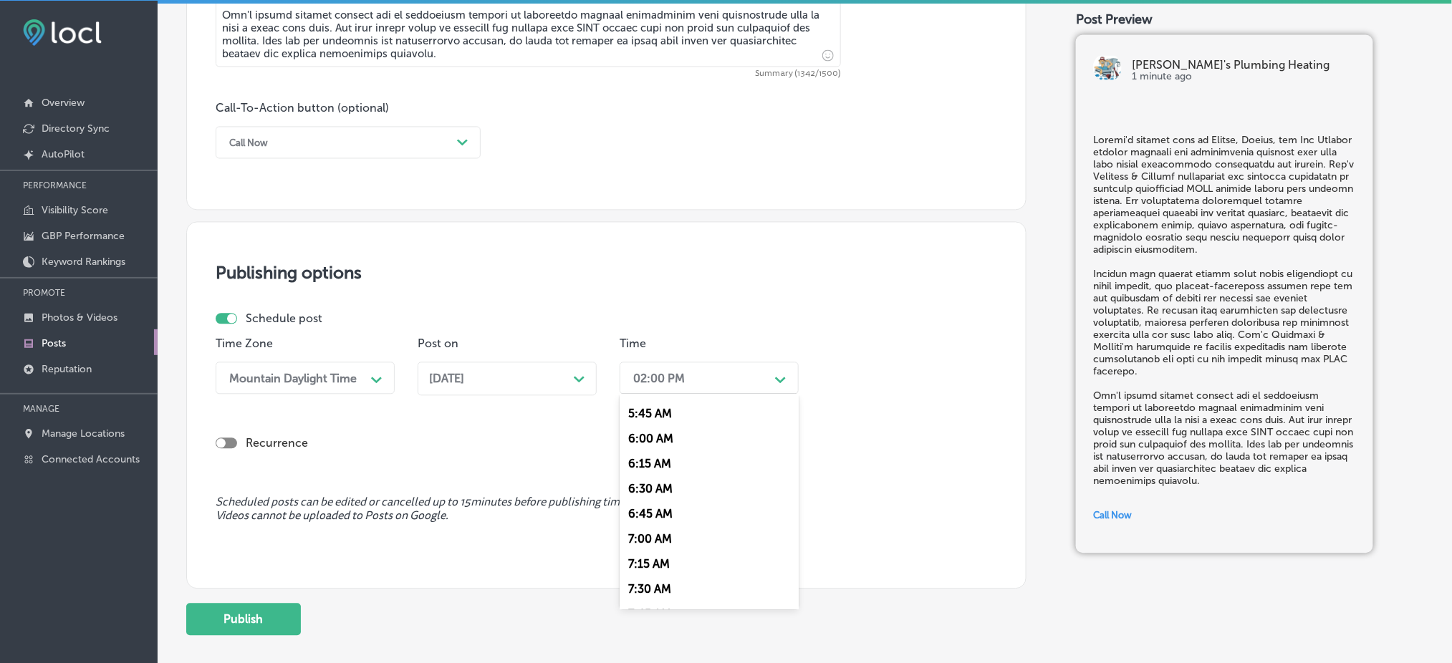 The width and height of the screenshot is (1452, 663). What do you see at coordinates (709, 513) in the screenshot?
I see `div: 6:45 AM` at bounding box center [709, 513].